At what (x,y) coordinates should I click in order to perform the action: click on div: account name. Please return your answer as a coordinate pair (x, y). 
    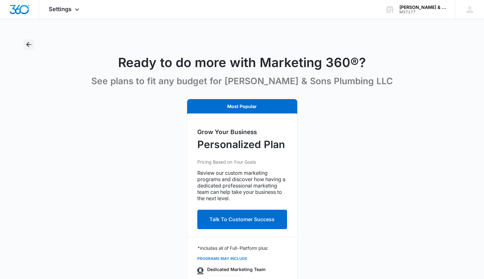
    Looking at the image, I should click on (423, 7).